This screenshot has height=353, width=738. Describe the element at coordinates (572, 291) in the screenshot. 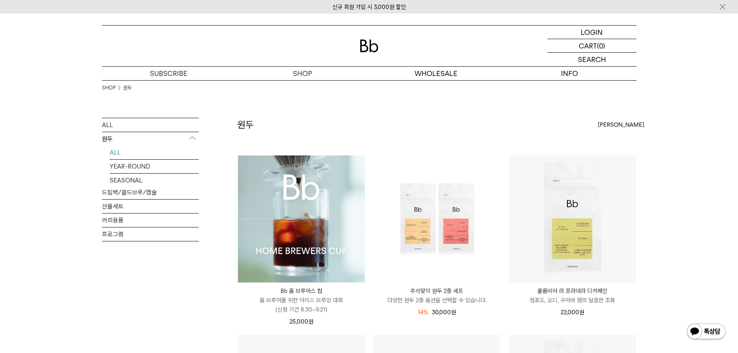

I see `p: 콜롬비아 라 프라데라 디카페인` at that location.